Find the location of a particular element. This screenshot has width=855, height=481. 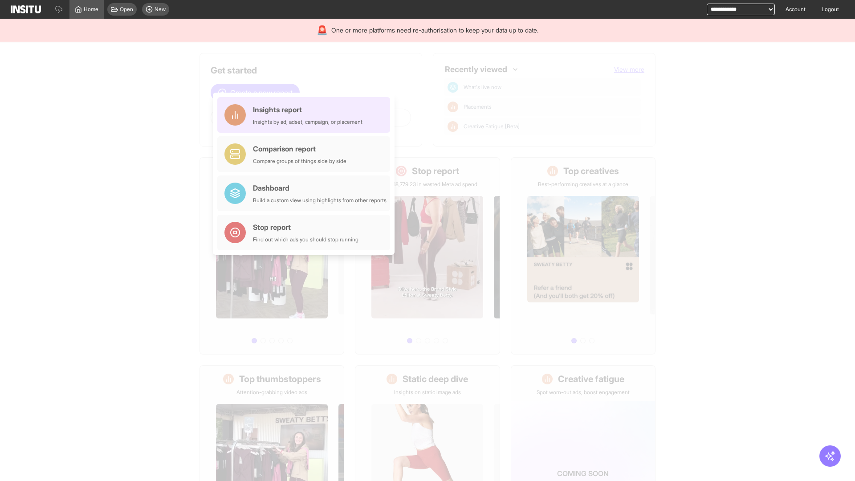

span: One or more platforms need re-authorisation to keep your data up to date. is located at coordinates (435, 30).